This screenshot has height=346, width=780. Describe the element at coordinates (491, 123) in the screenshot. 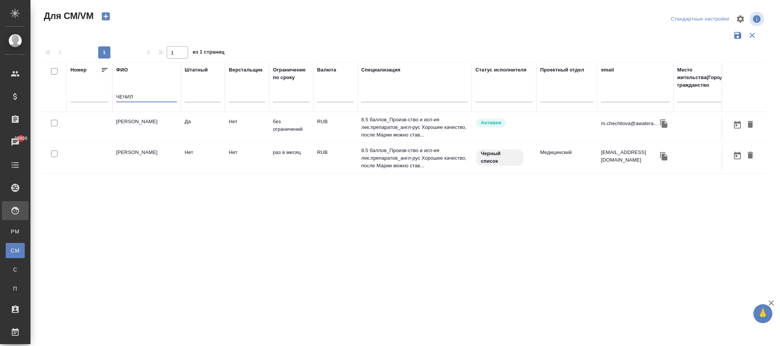

I see `p: Активен` at that location.